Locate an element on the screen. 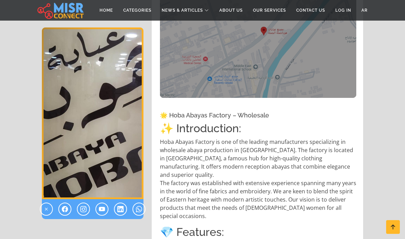  h2: 💎 Features: is located at coordinates (258, 232).